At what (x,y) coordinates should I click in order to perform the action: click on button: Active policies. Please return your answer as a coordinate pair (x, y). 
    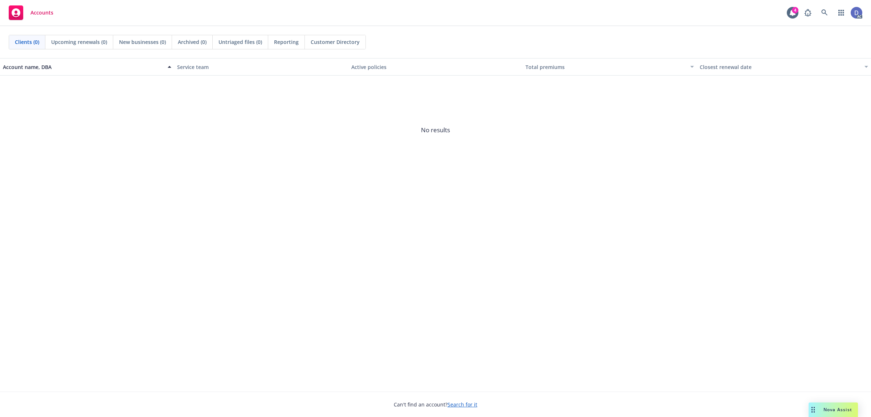
    Looking at the image, I should click on (435, 67).